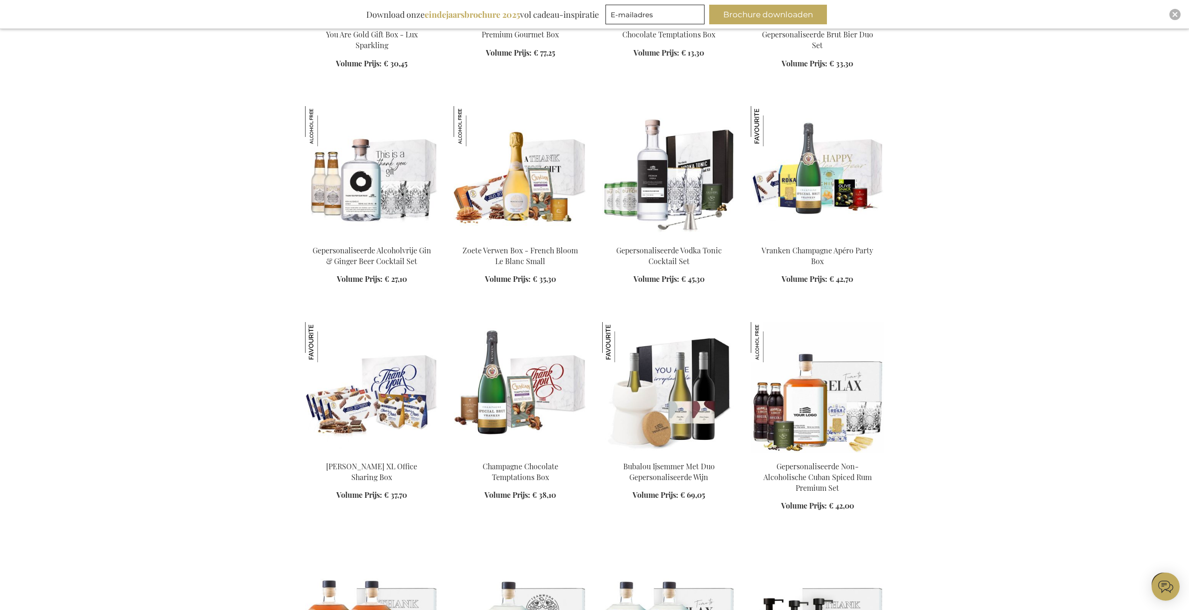 This screenshot has width=1189, height=610. Describe the element at coordinates (521, 172) in the screenshot. I see `img: Sweet Treats Box - French Bloom Le Blanc Small` at that location.